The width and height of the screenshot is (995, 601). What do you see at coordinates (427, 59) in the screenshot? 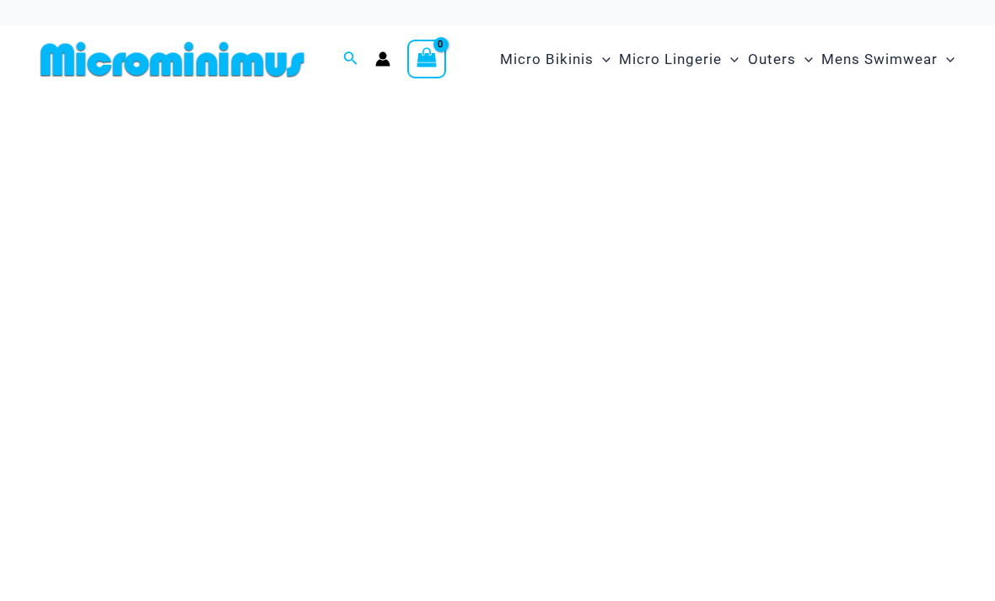
I see `a: View Shopping Cart, empty` at bounding box center [427, 59].